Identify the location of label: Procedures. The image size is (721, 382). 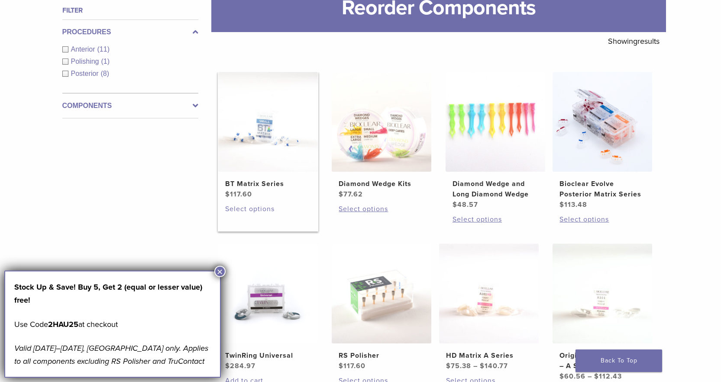
(130, 32).